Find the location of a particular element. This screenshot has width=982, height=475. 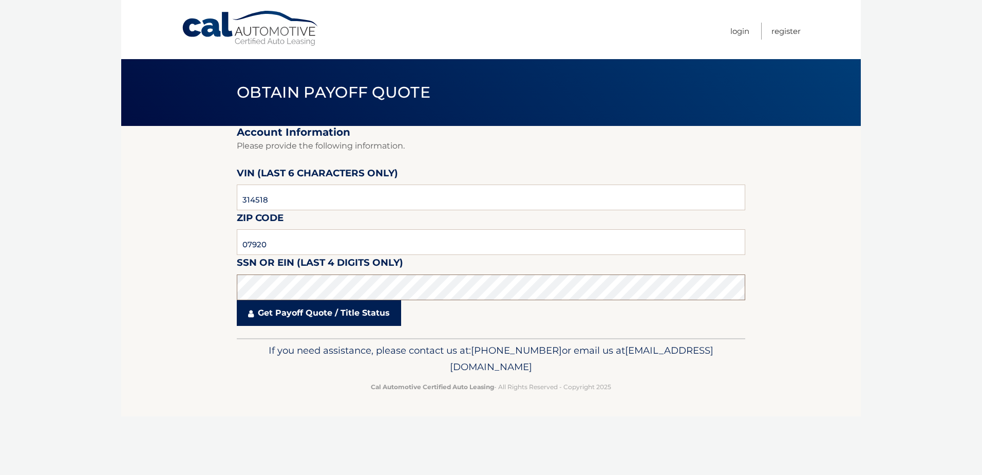

label: Zip Code is located at coordinates (260, 219).